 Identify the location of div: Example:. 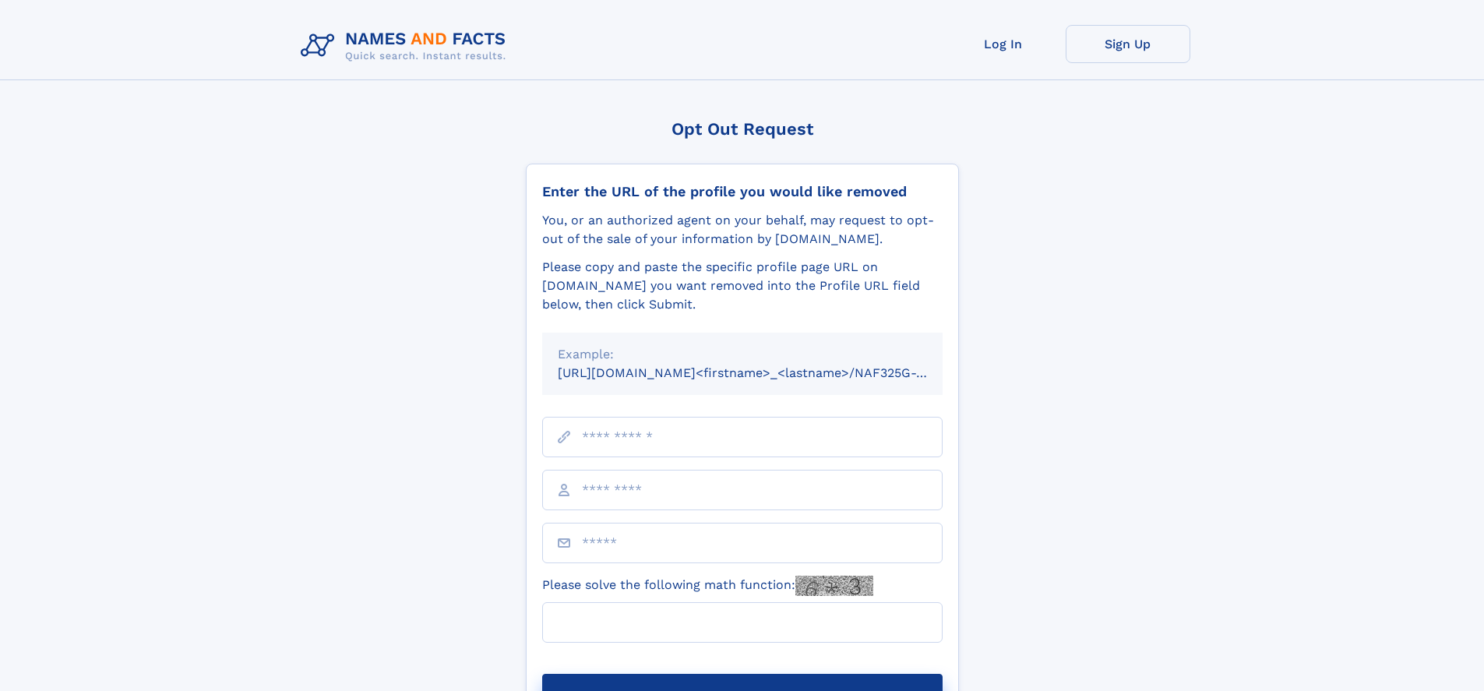
(742, 354).